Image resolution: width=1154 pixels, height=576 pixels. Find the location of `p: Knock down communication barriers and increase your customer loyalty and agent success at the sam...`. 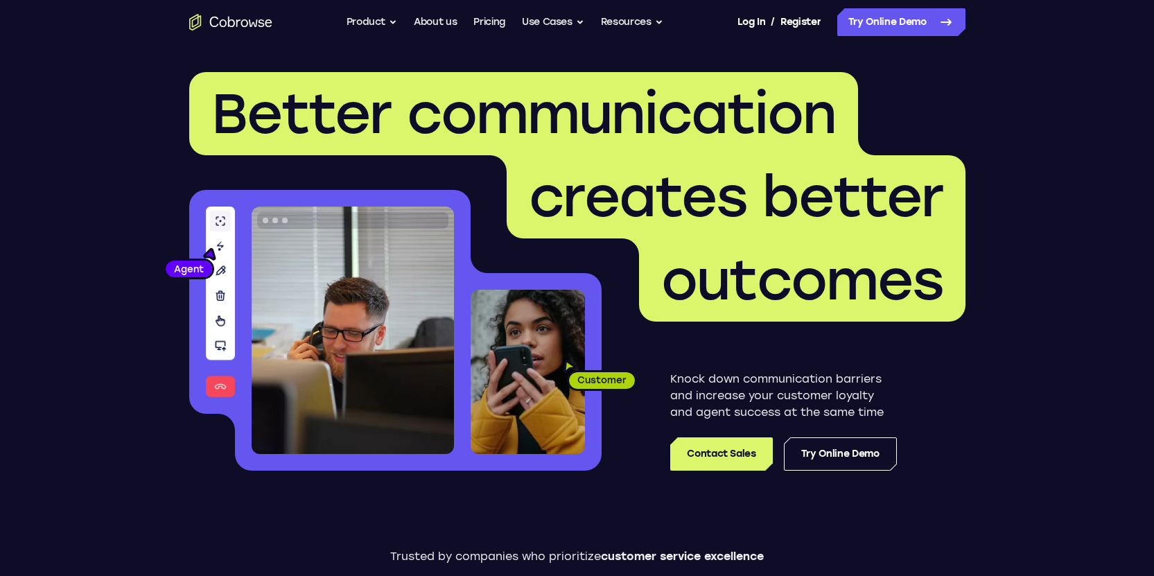

p: Knock down communication barriers and increase your customer loyalty and agent success at the sam... is located at coordinates (783, 396).